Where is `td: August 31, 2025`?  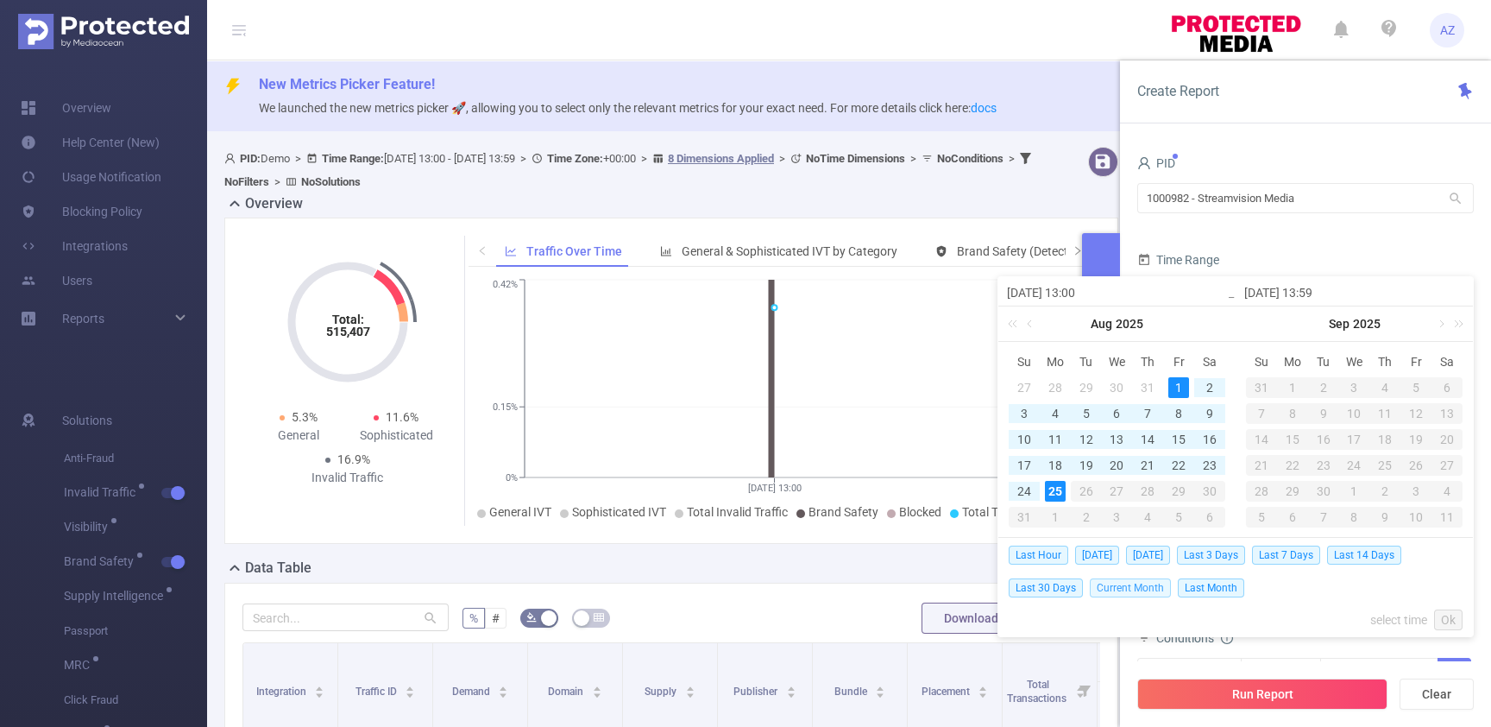
td: August 31, 2025 is located at coordinates (1024, 517).